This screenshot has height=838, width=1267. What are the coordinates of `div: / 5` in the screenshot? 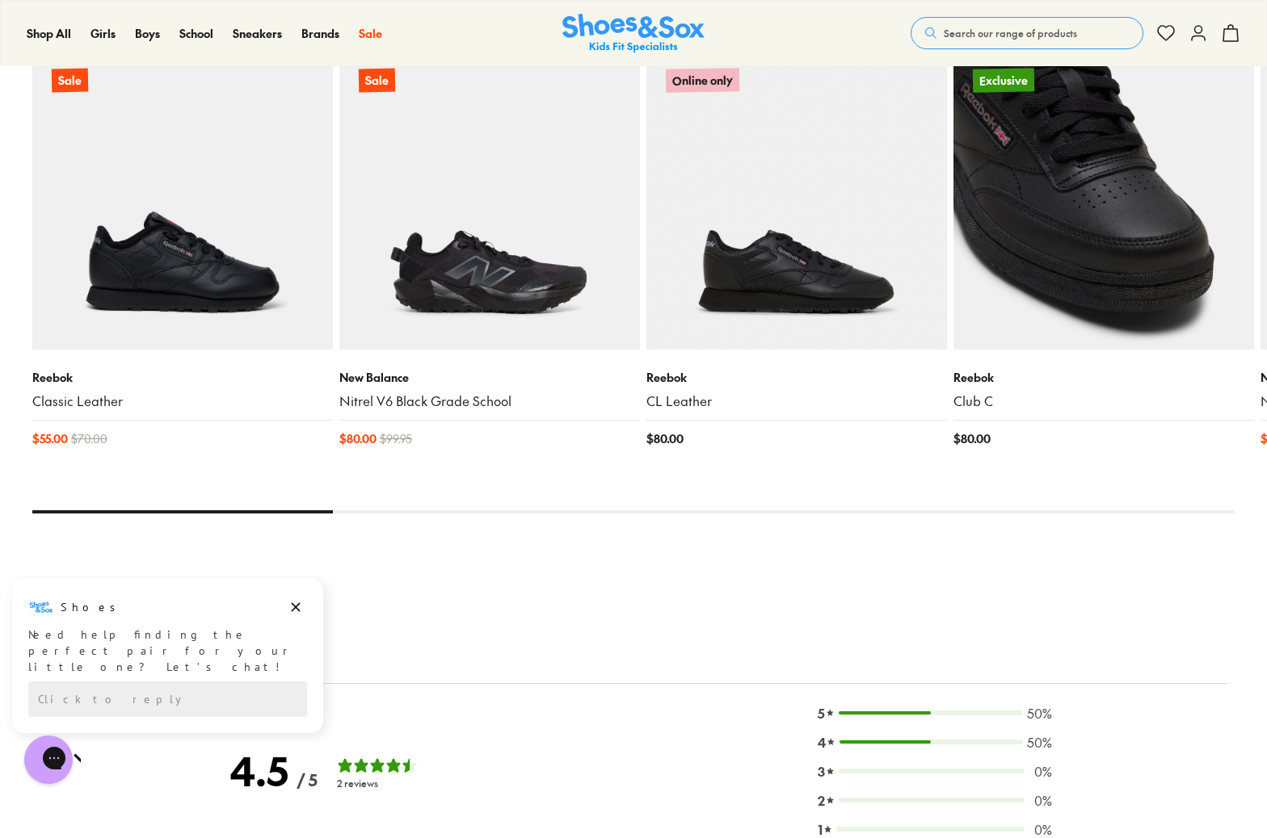 It's located at (307, 781).